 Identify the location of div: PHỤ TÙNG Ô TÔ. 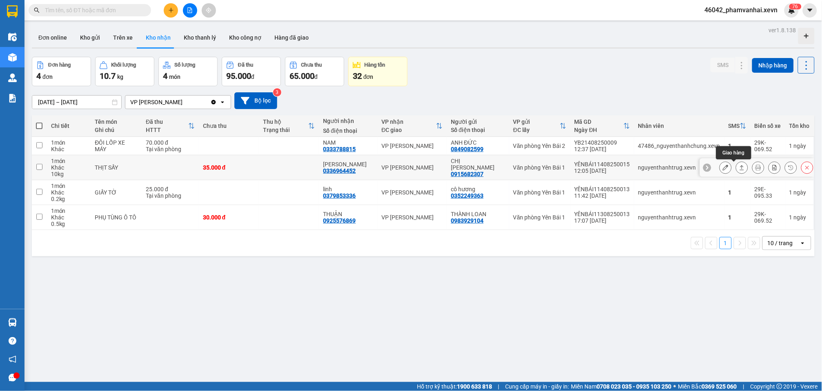
(116, 217).